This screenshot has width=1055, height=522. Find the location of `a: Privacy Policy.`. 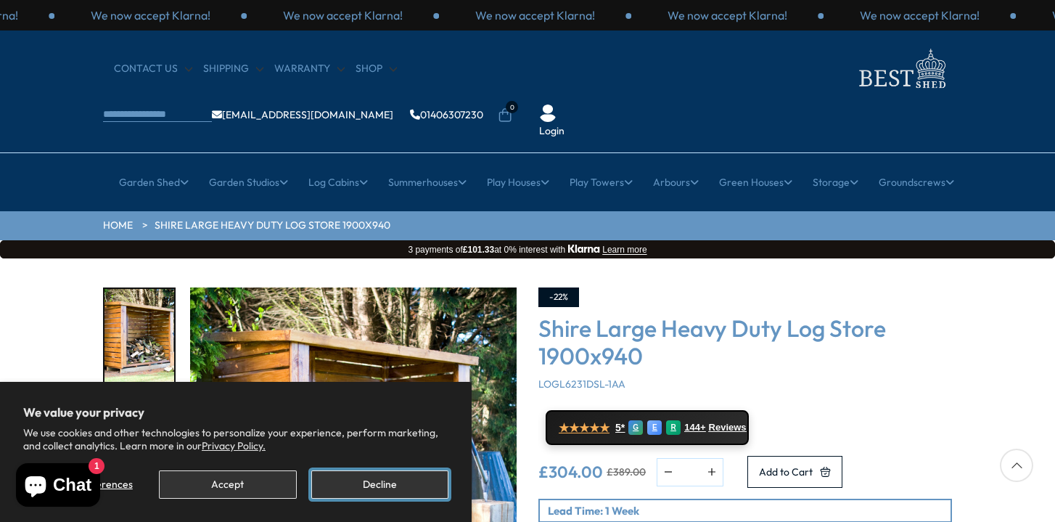

a: Privacy Policy. is located at coordinates (234, 445).